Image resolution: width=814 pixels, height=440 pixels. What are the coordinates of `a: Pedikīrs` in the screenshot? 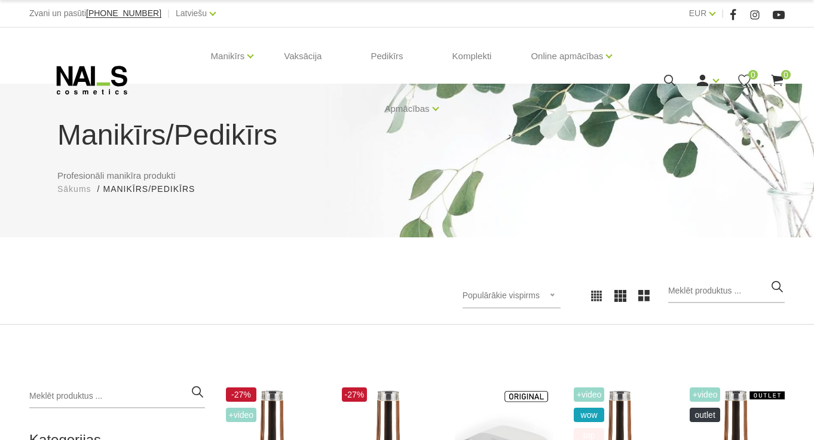 It's located at (387, 56).